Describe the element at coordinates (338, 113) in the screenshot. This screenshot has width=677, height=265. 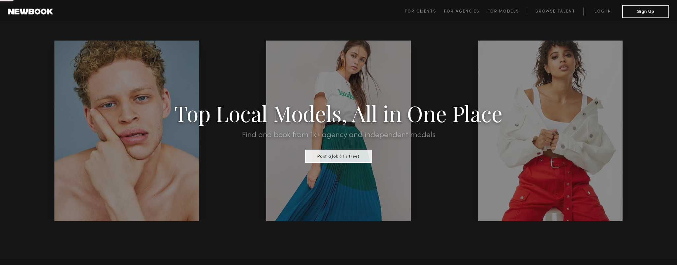
I see `h1: Top Local Models, All in One Place` at that location.